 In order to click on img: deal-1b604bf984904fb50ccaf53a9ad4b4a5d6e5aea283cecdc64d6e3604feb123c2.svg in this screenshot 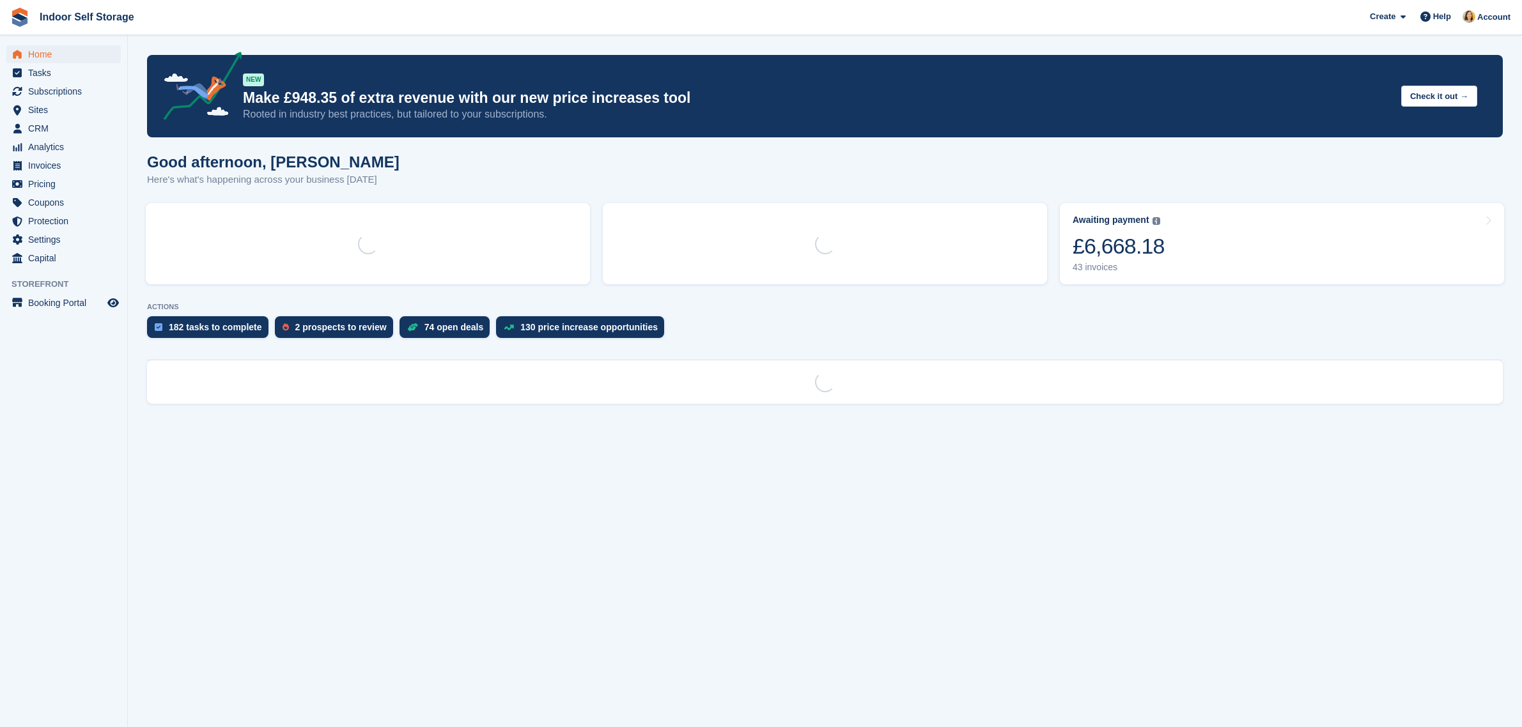, I will do `click(412, 327)`.